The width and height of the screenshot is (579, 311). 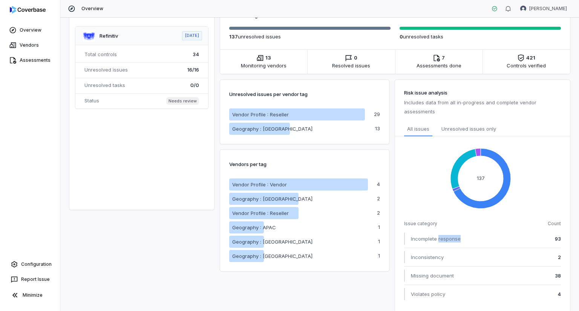 What do you see at coordinates (263, 66) in the screenshot?
I see `span: Monitoring vendors` at bounding box center [263, 66].